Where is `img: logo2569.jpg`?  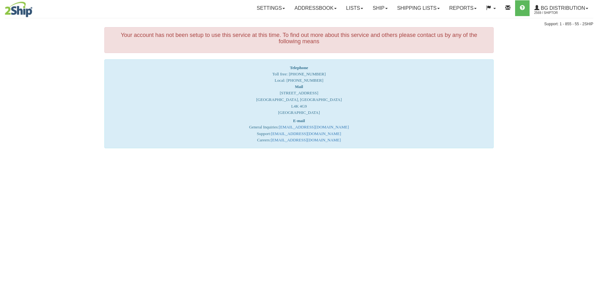
img: logo2569.jpg is located at coordinates (19, 9).